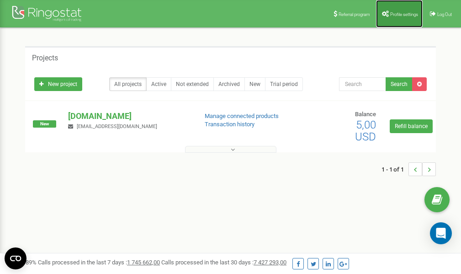 This screenshot has height=274, width=461. I want to click on span: 5,00 USD, so click(365, 131).